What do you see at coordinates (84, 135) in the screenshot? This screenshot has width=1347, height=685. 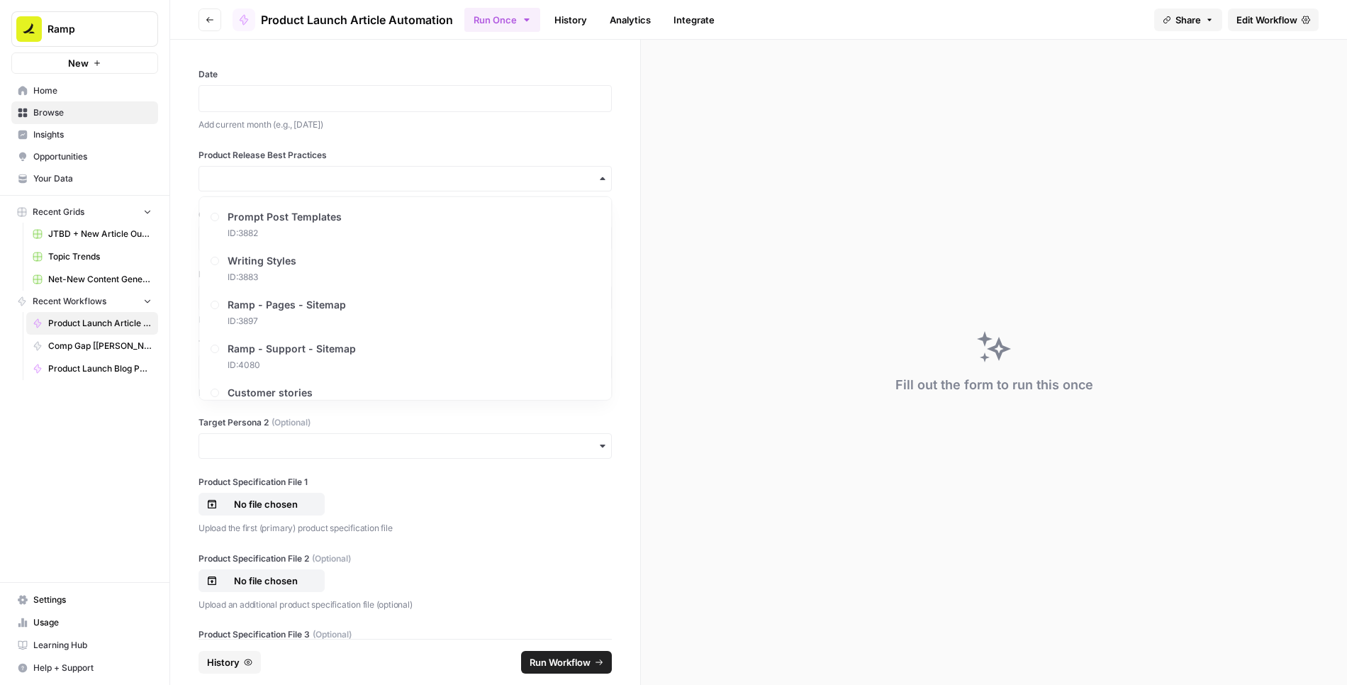 I see `a: Insights` at bounding box center [84, 135].